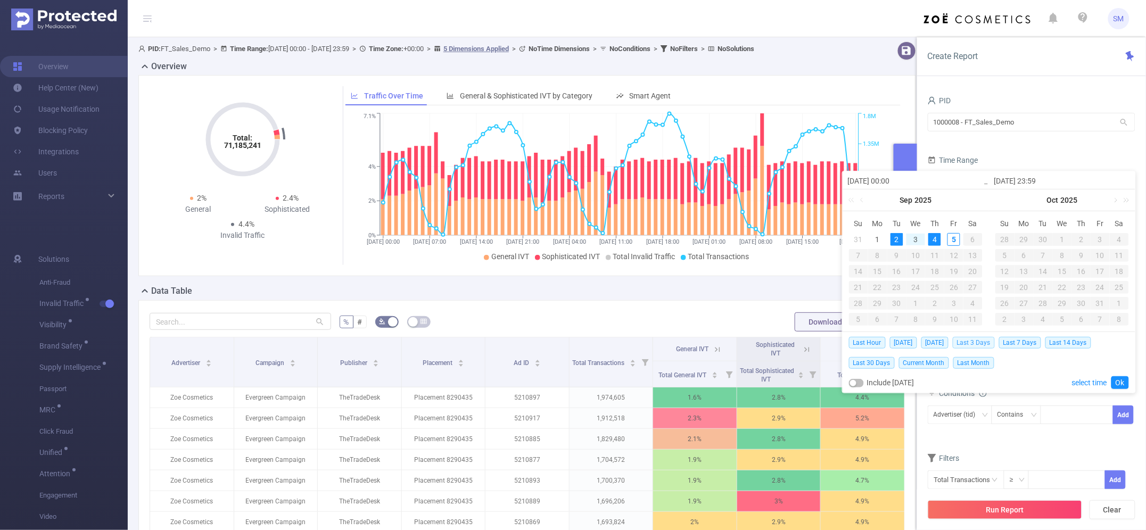  I want to click on td: September 4, 2025, so click(935, 240).